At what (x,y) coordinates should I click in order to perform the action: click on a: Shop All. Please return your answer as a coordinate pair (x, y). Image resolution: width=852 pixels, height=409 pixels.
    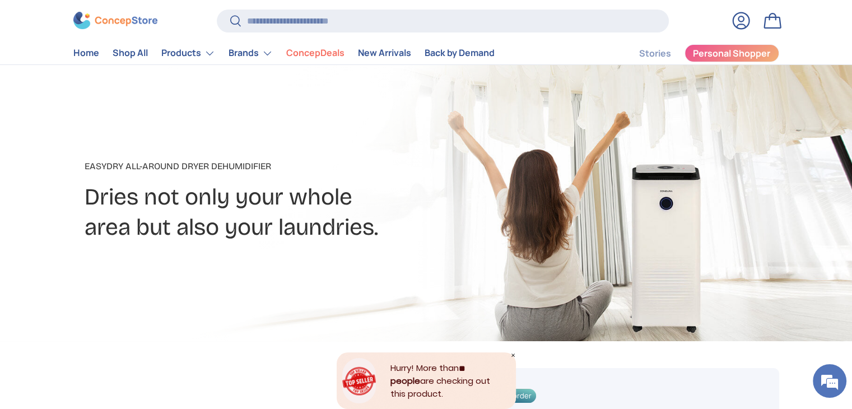
    Looking at the image, I should click on (130, 53).